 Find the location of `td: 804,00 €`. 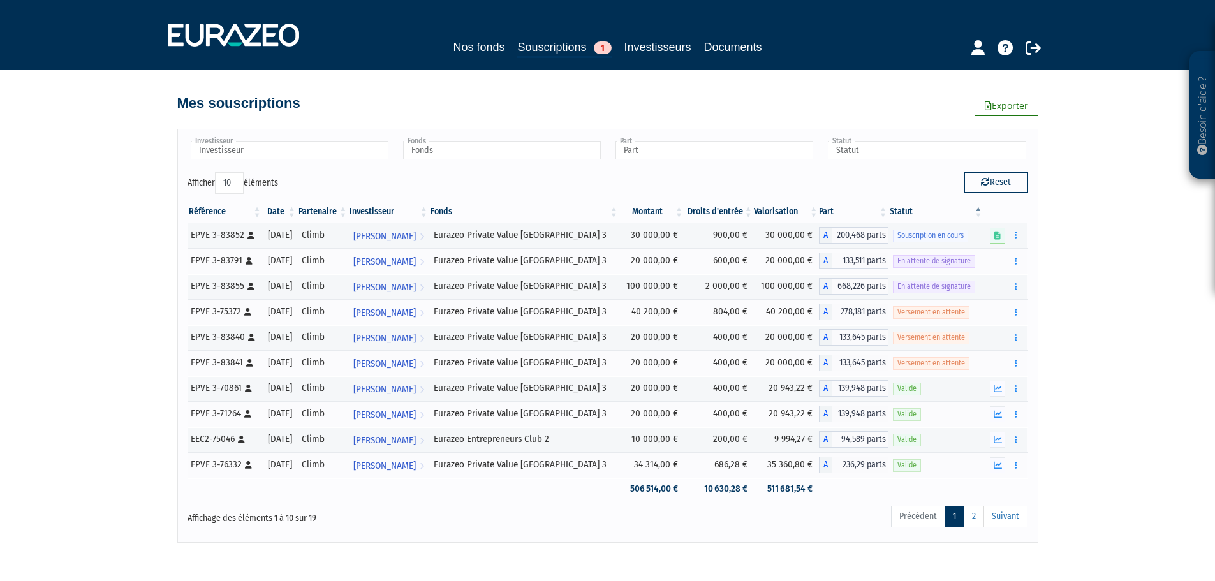

td: 804,00 € is located at coordinates (719, 312).